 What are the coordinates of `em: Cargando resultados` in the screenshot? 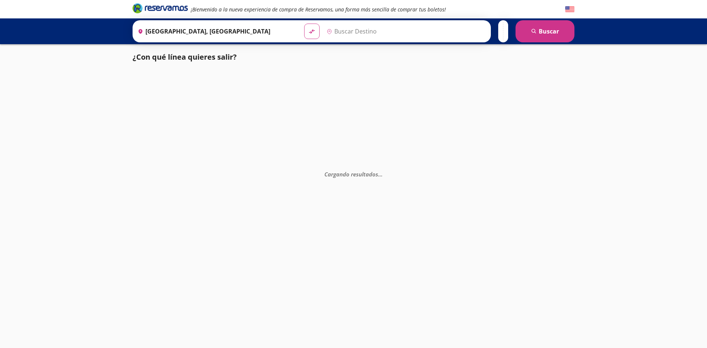 It's located at (354, 174).